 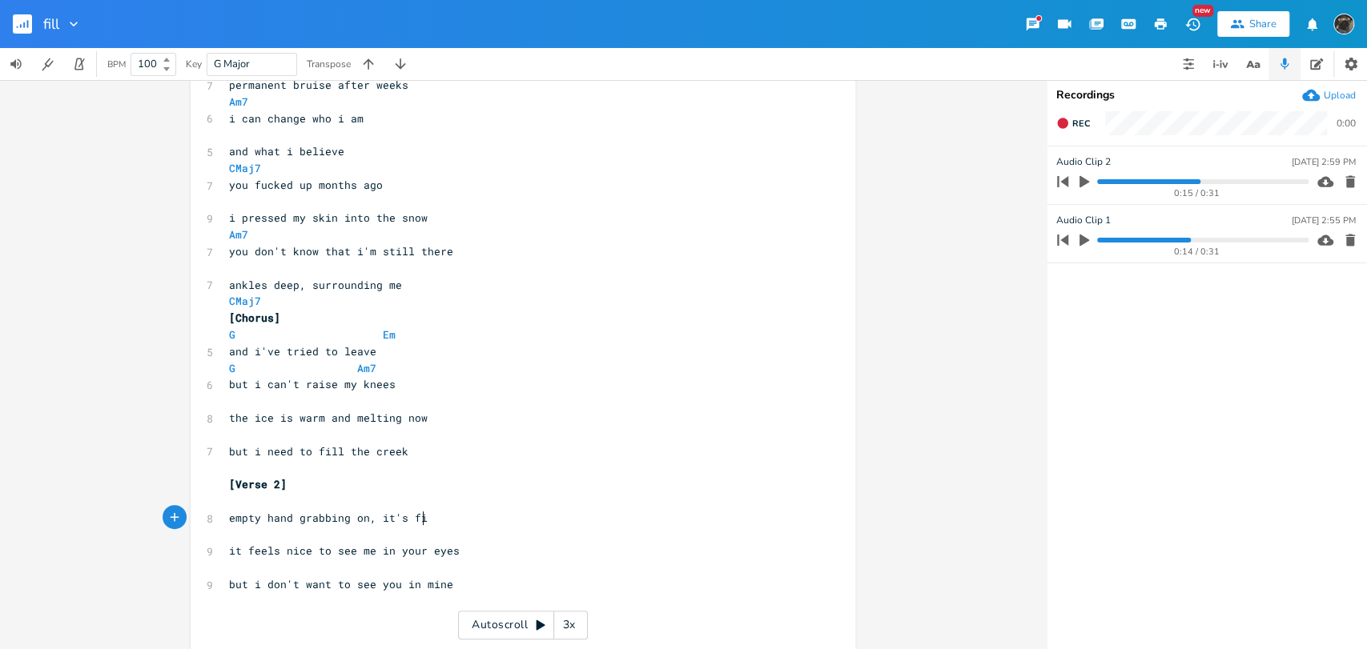 I want to click on span: Em, so click(x=389, y=335).